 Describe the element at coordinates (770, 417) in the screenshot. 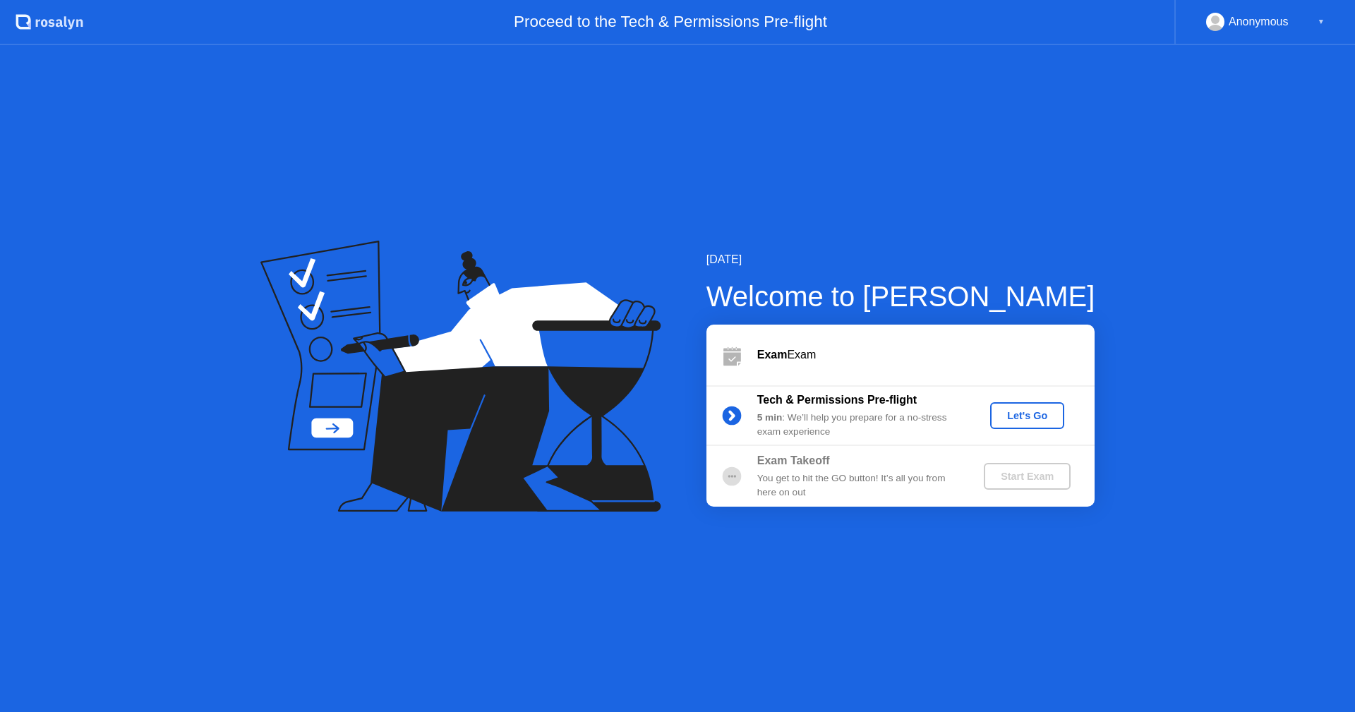

I see `b: 5 min` at that location.